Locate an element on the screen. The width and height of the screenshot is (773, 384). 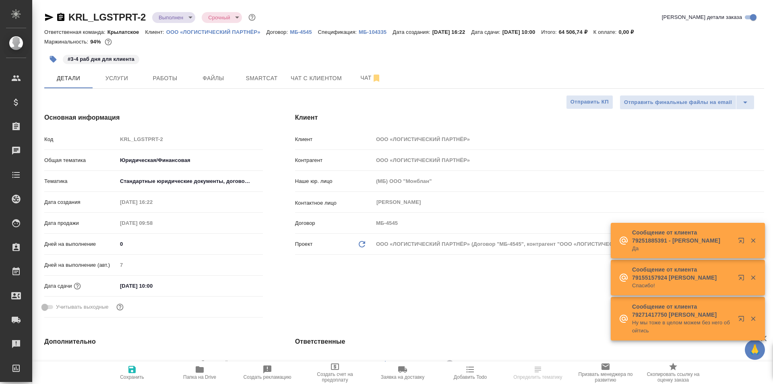
p: Дата сдачи: is located at coordinates (486, 32).